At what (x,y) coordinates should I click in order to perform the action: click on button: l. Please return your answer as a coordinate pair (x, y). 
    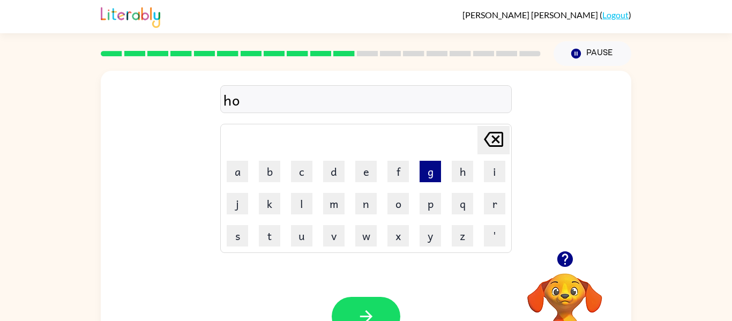
    Looking at the image, I should click on (302, 204).